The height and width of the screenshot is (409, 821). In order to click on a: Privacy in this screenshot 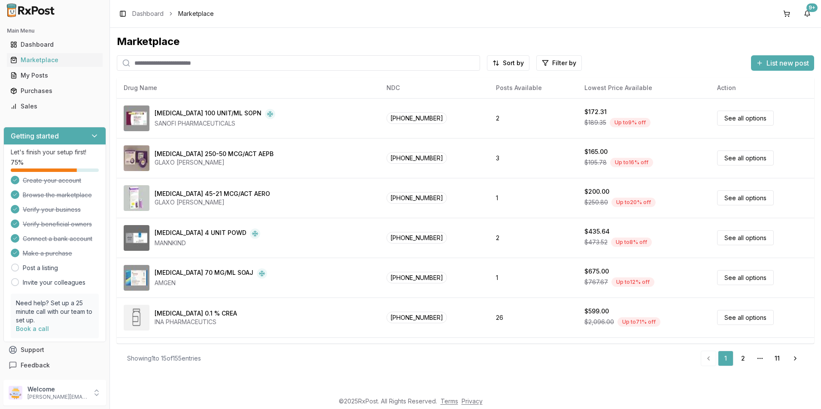, I will do `click(472, 401)`.